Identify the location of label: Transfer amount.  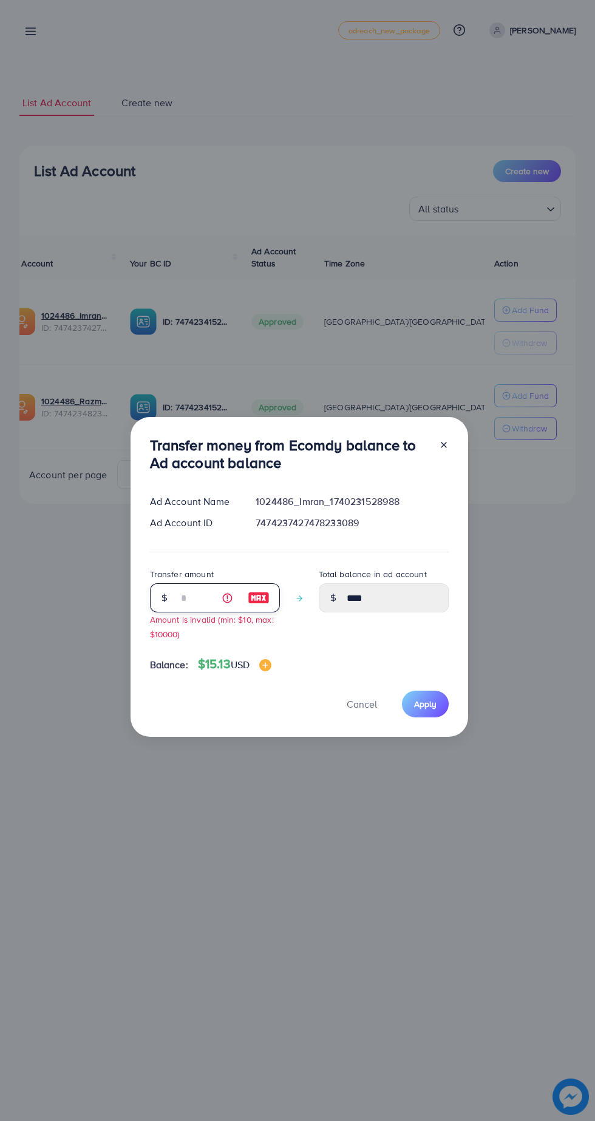
(181, 574).